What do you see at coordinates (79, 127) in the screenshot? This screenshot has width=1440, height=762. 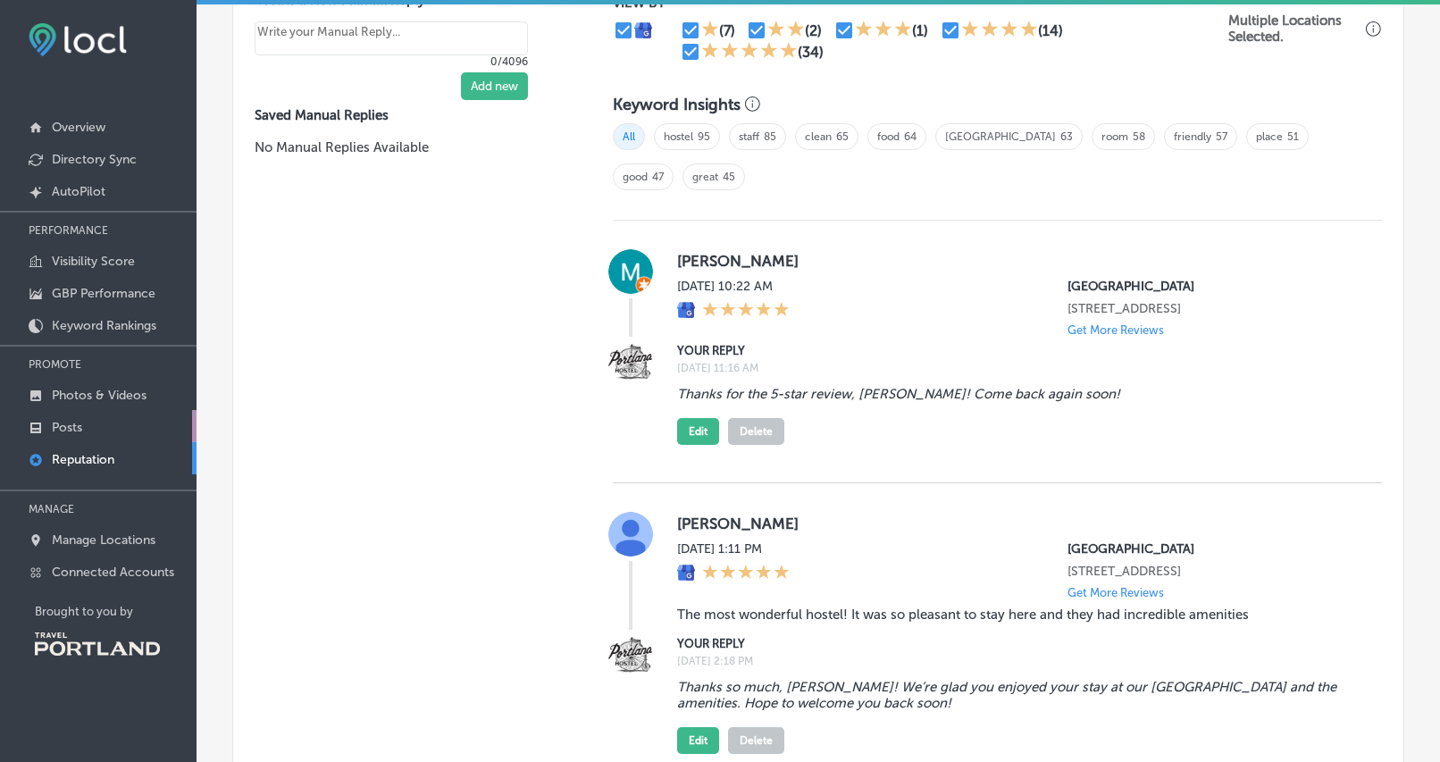 I see `p: Overview` at bounding box center [79, 127].